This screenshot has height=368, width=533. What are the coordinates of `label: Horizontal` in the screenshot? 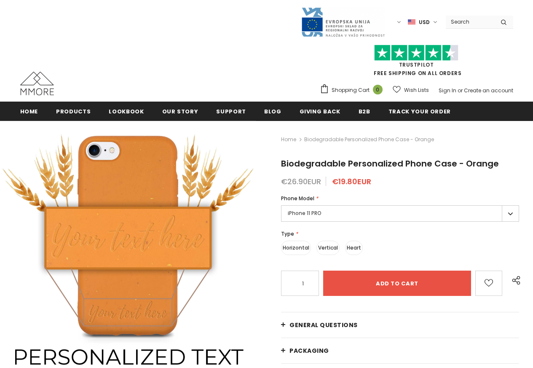 It's located at (296, 248).